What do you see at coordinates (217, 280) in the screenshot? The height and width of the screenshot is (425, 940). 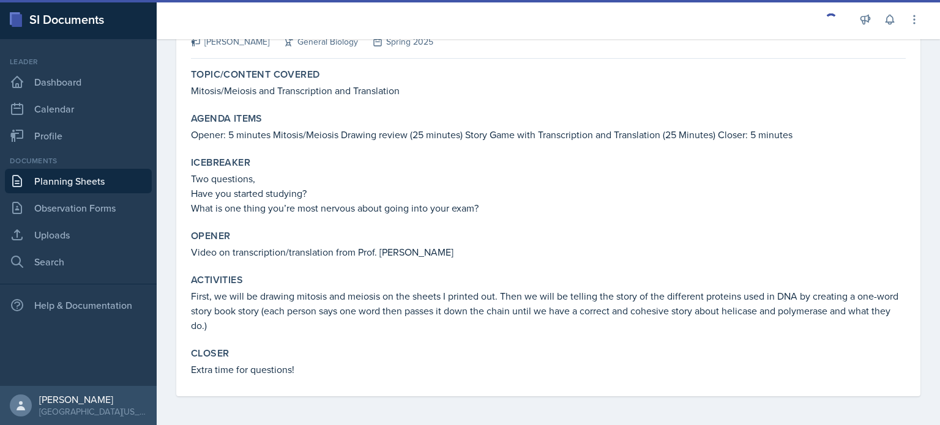 I see `label: Activities` at bounding box center [217, 280].